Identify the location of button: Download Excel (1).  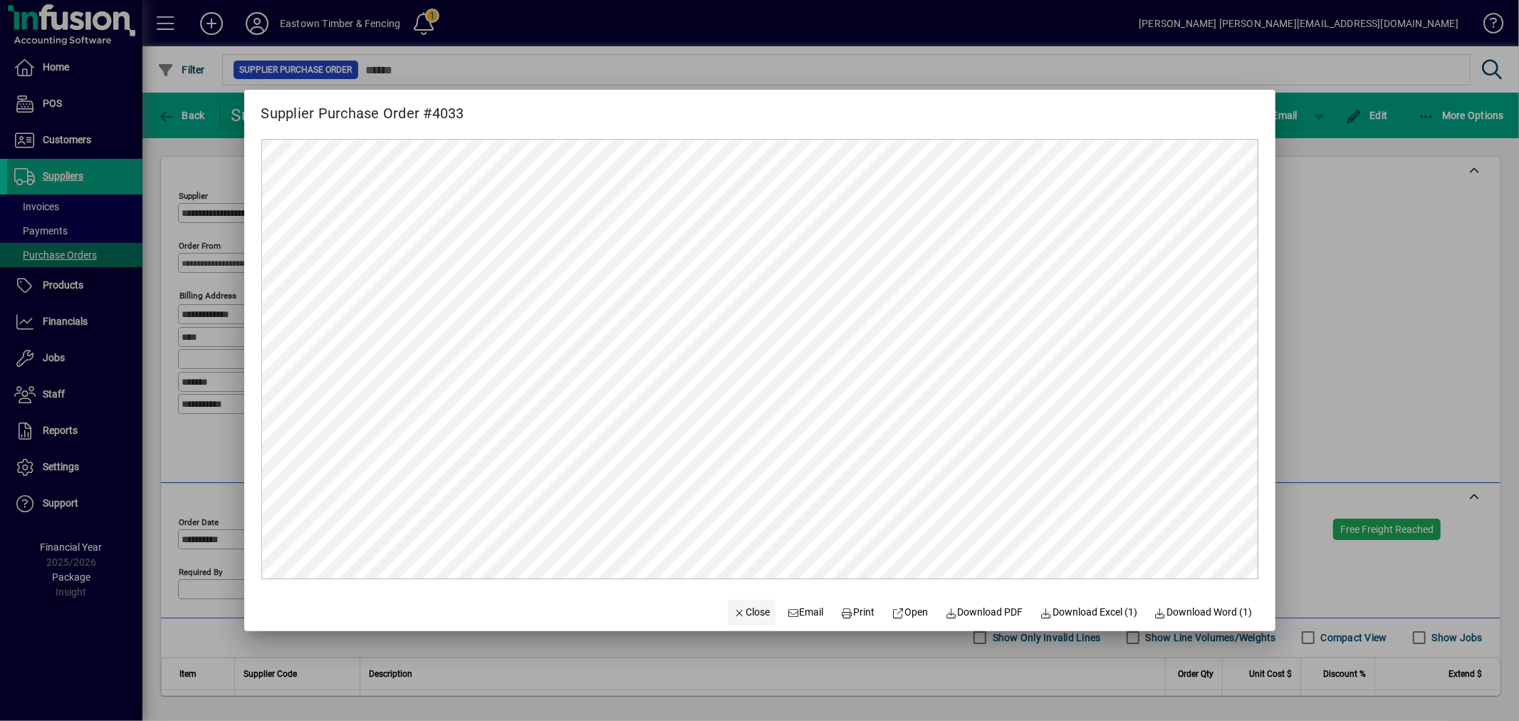
(1089, 612).